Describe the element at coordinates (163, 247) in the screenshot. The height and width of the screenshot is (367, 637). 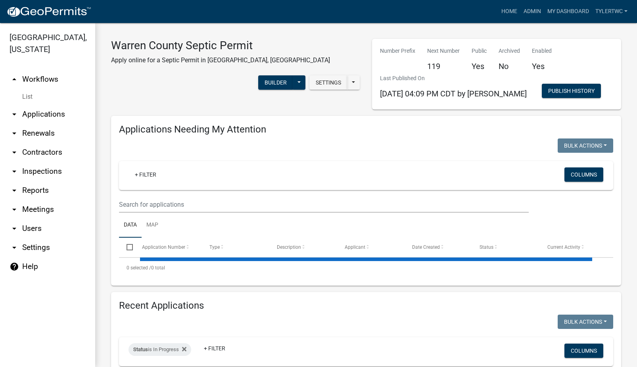
I see `span: Application Number` at that location.